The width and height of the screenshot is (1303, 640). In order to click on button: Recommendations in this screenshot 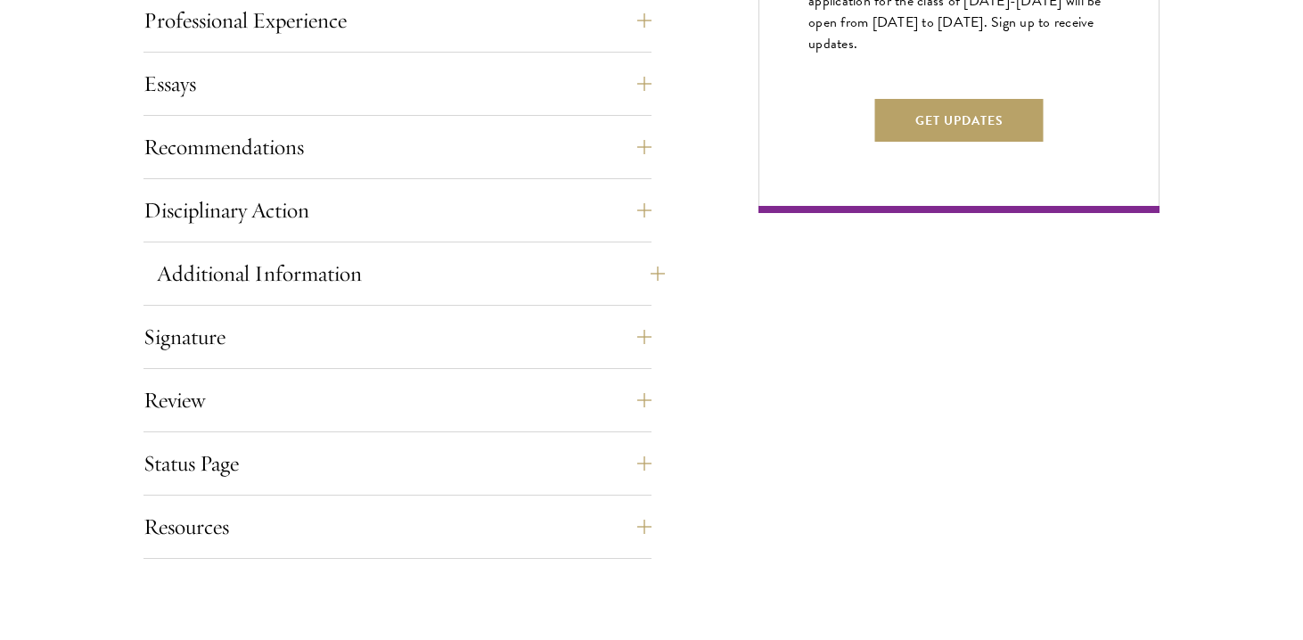, I will do `click(397, 147)`.